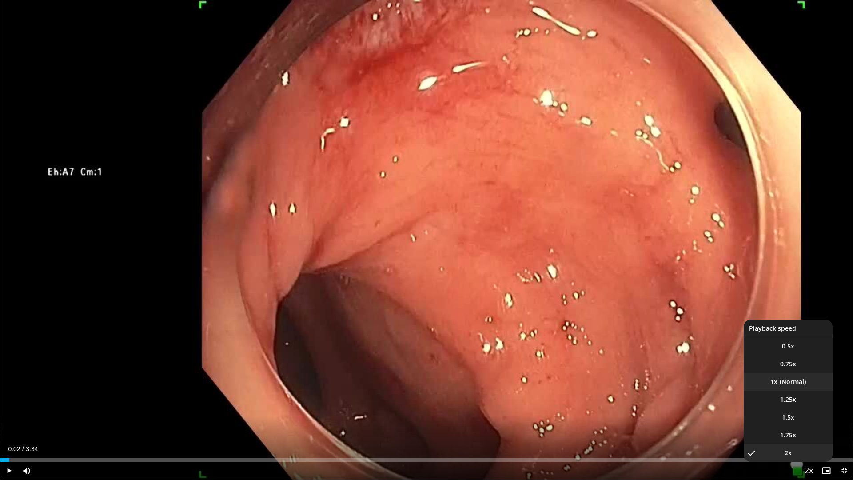 This screenshot has width=853, height=480. What do you see at coordinates (788, 453) in the screenshot?
I see `span: 2x` at bounding box center [788, 453].